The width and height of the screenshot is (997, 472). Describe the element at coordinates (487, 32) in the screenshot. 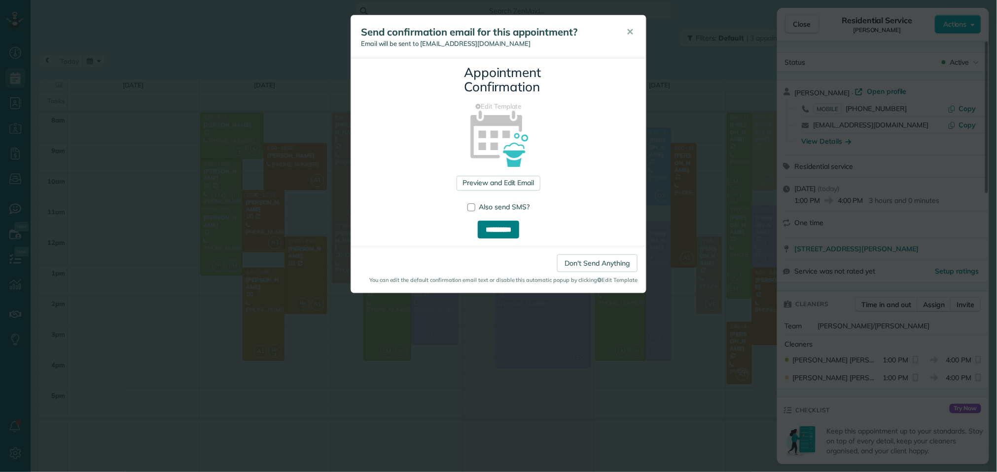

I see `h5: Send confirmation email for this appointment?` at that location.